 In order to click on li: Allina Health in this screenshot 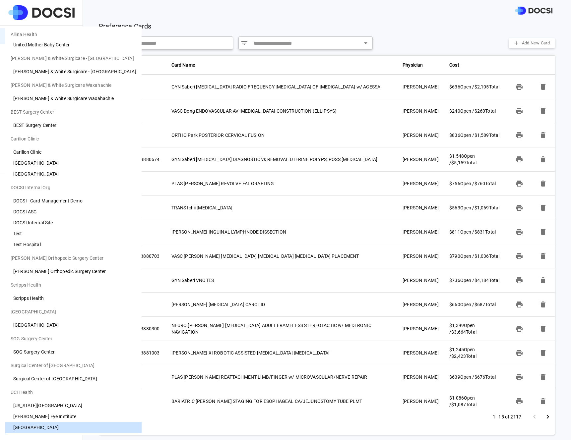, I will do `click(73, 34)`.